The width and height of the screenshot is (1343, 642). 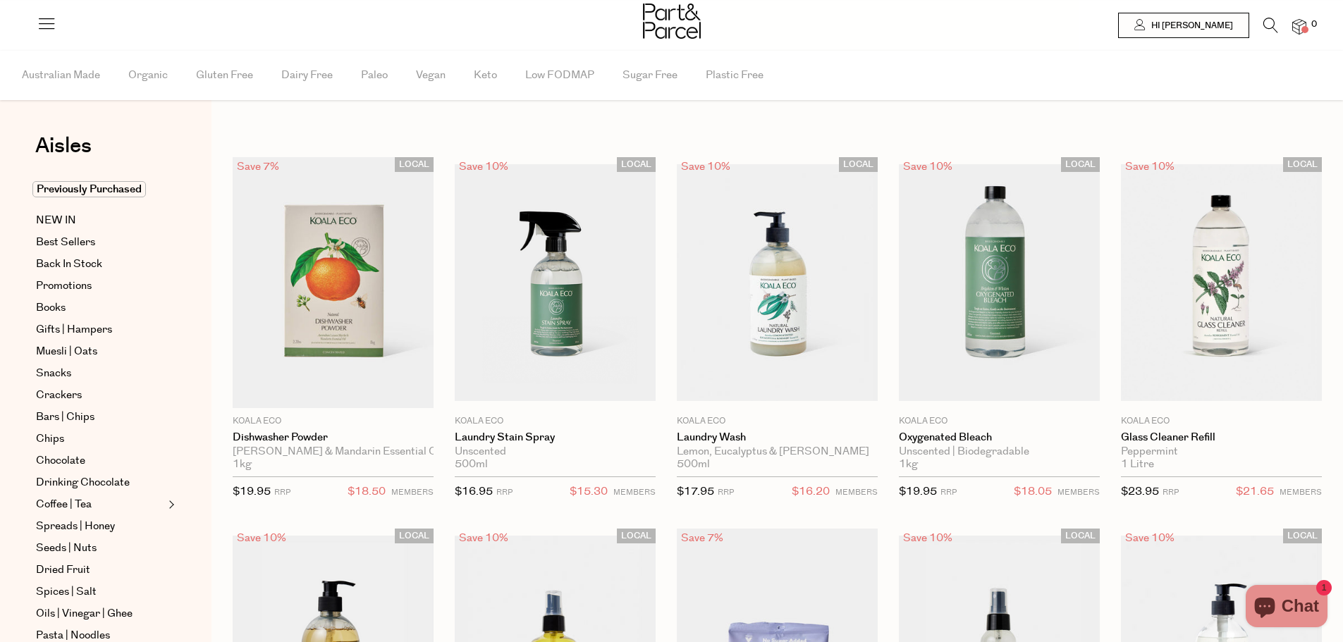 I want to click on a: Laundry Stain Spray, so click(x=555, y=438).